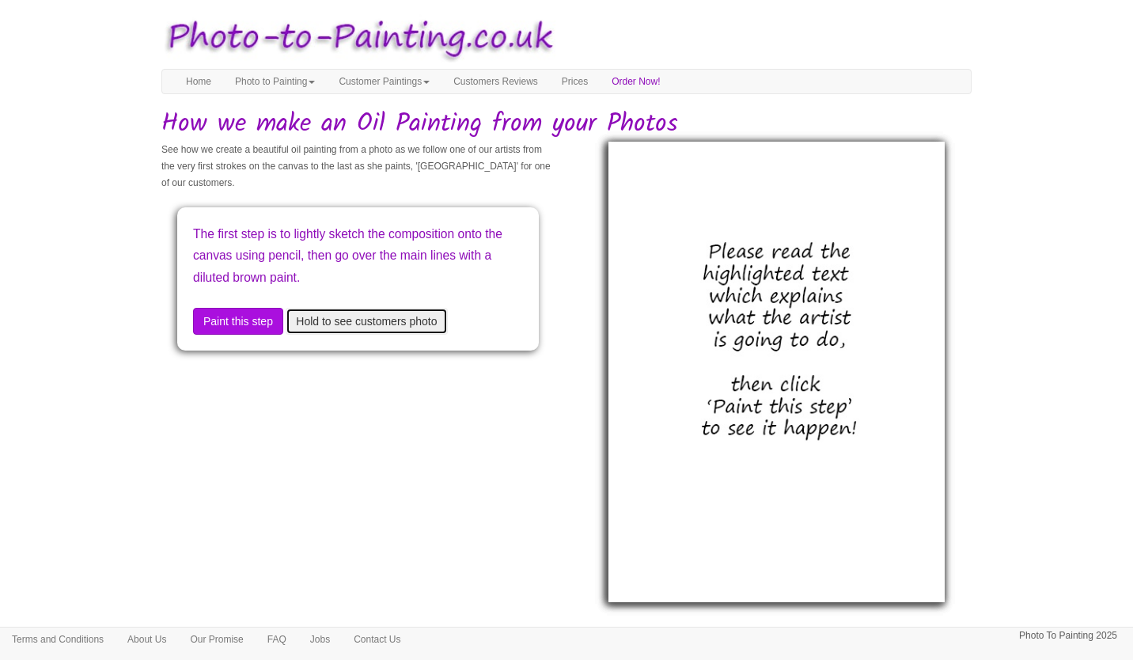 Image resolution: width=1133 pixels, height=660 pixels. Describe the element at coordinates (146, 639) in the screenshot. I see `a: About Us` at that location.